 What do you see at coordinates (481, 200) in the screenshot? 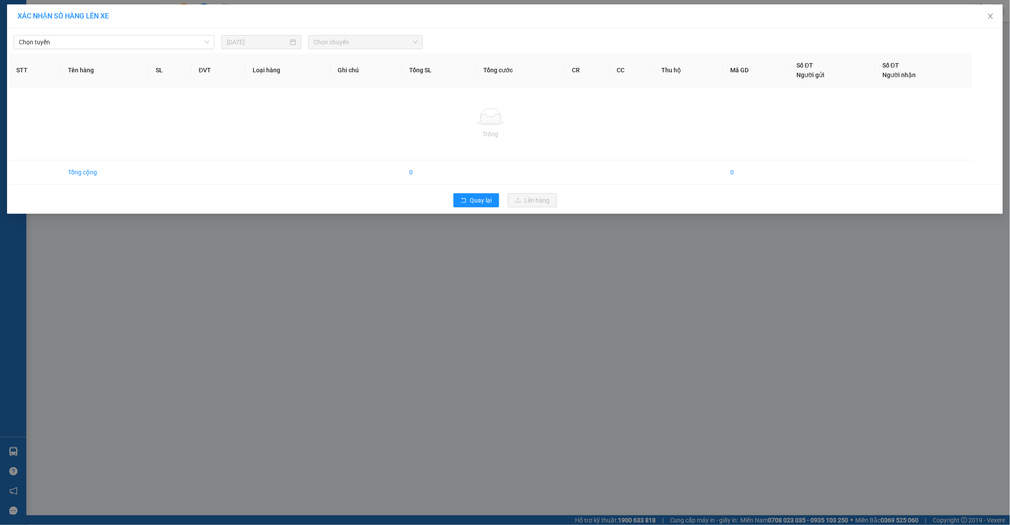
I see `span: Quay lại` at bounding box center [481, 200].